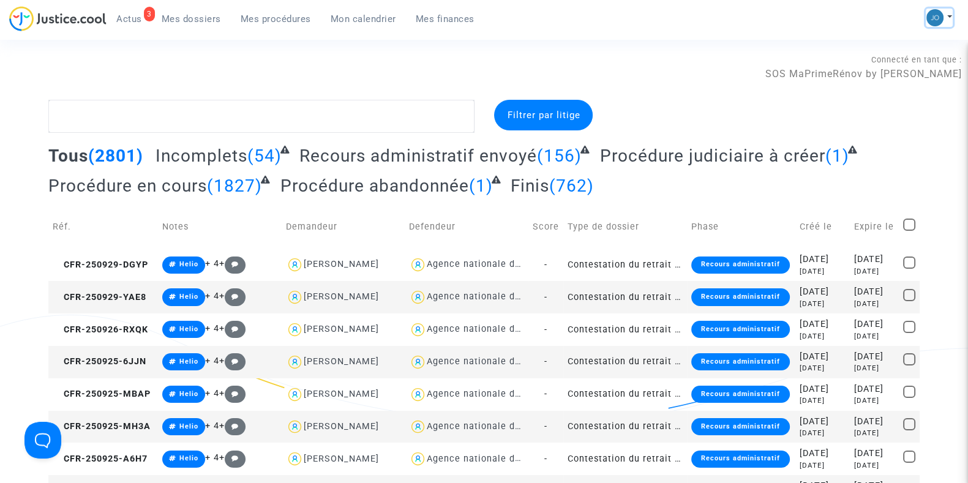 The image size is (968, 483). What do you see at coordinates (559, 155) in the screenshot?
I see `span: (156)` at bounding box center [559, 155].